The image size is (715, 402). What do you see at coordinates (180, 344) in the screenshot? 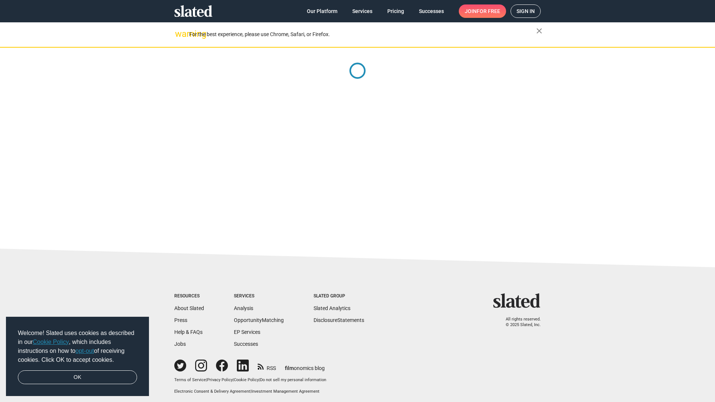
I see `a: Jobs` at bounding box center [180, 344].